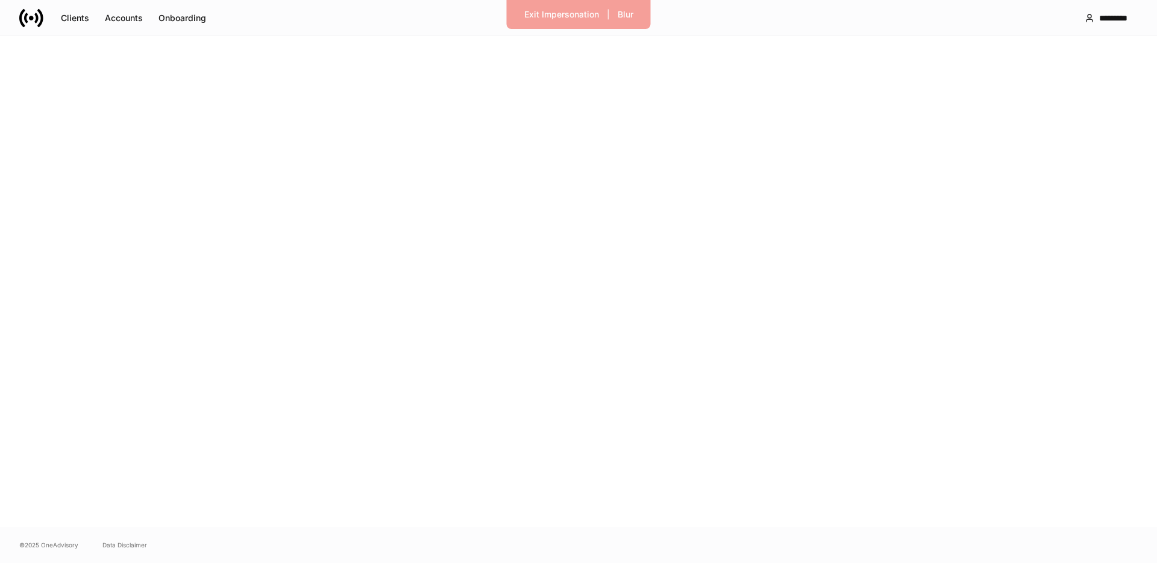  Describe the element at coordinates (75, 18) in the screenshot. I see `div: Clients` at that location.